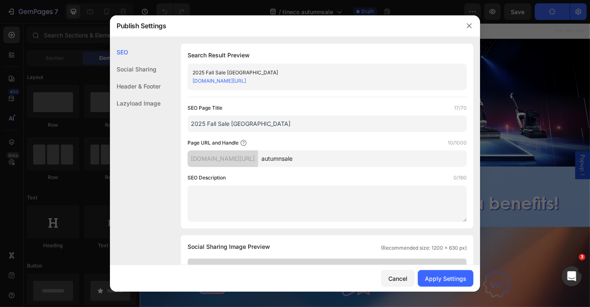 The image size is (590, 307). I want to click on button: Cancel, so click(398, 278).